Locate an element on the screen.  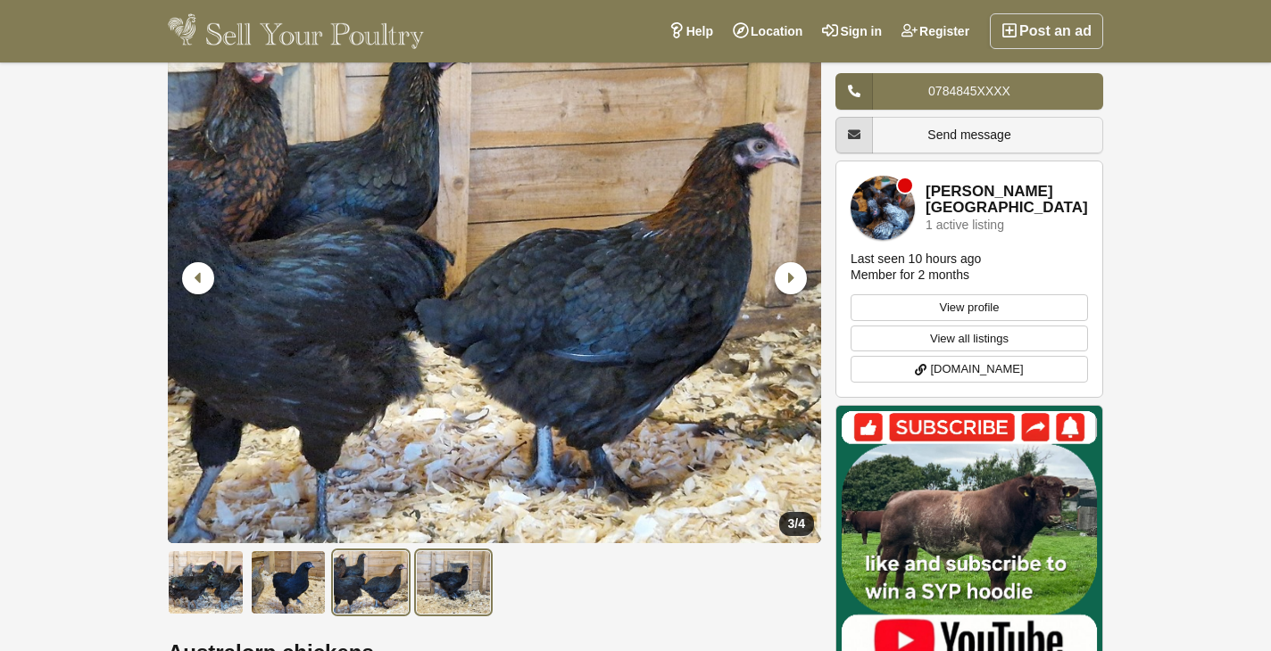
a: Post an ad is located at coordinates (1046, 31).